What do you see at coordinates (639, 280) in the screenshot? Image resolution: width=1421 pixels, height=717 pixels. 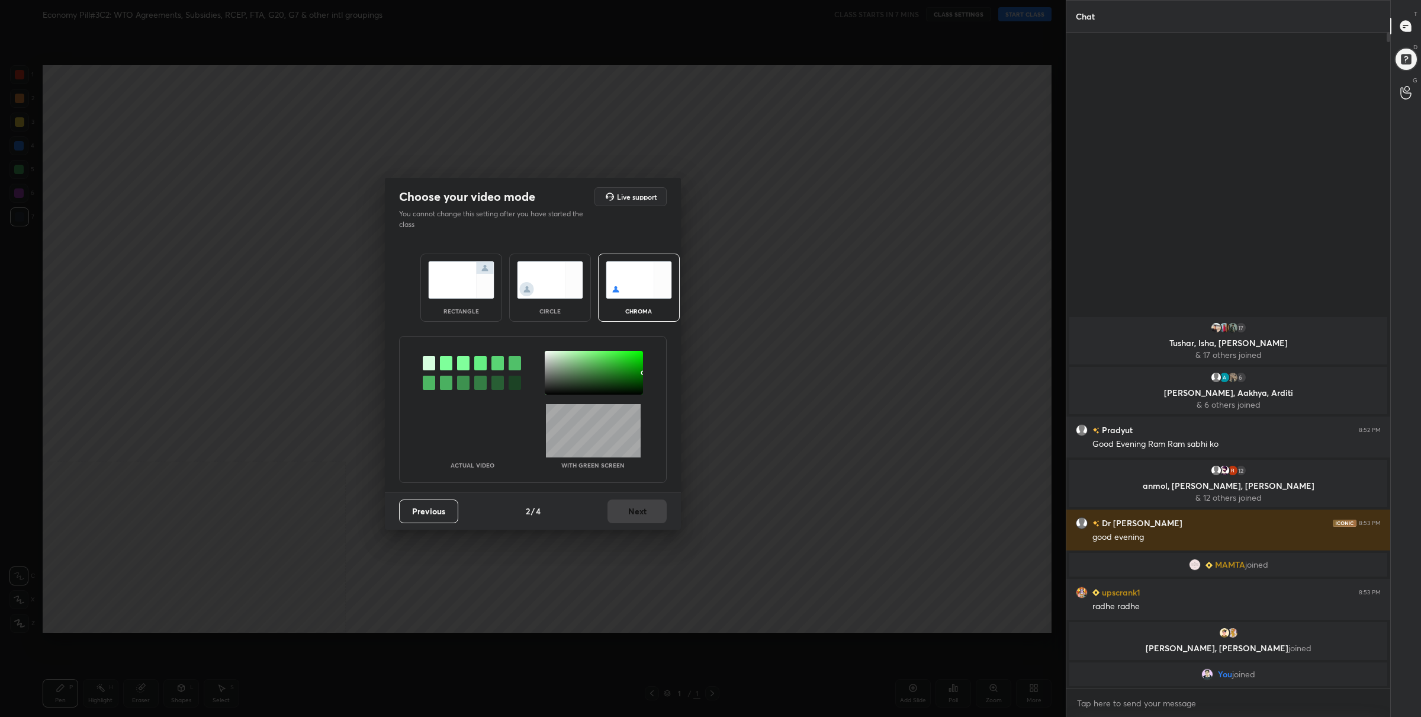 I see `img: chromaScreenIcon.c19ab0a0.svg` at bounding box center [639, 280].